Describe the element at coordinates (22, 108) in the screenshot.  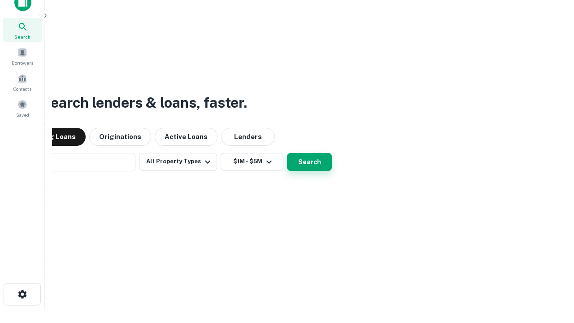
I see `div: Saved` at that location.